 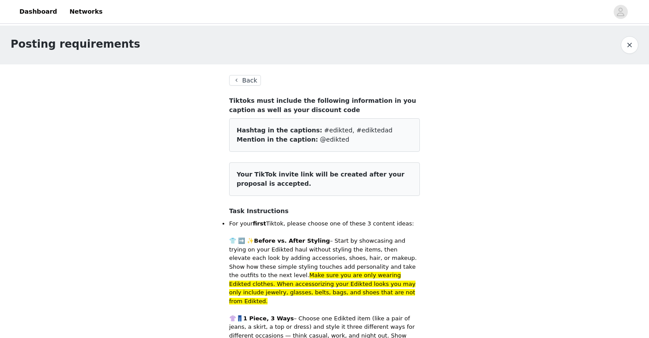 I want to click on span: Hashtag in the captions:, so click(x=280, y=130).